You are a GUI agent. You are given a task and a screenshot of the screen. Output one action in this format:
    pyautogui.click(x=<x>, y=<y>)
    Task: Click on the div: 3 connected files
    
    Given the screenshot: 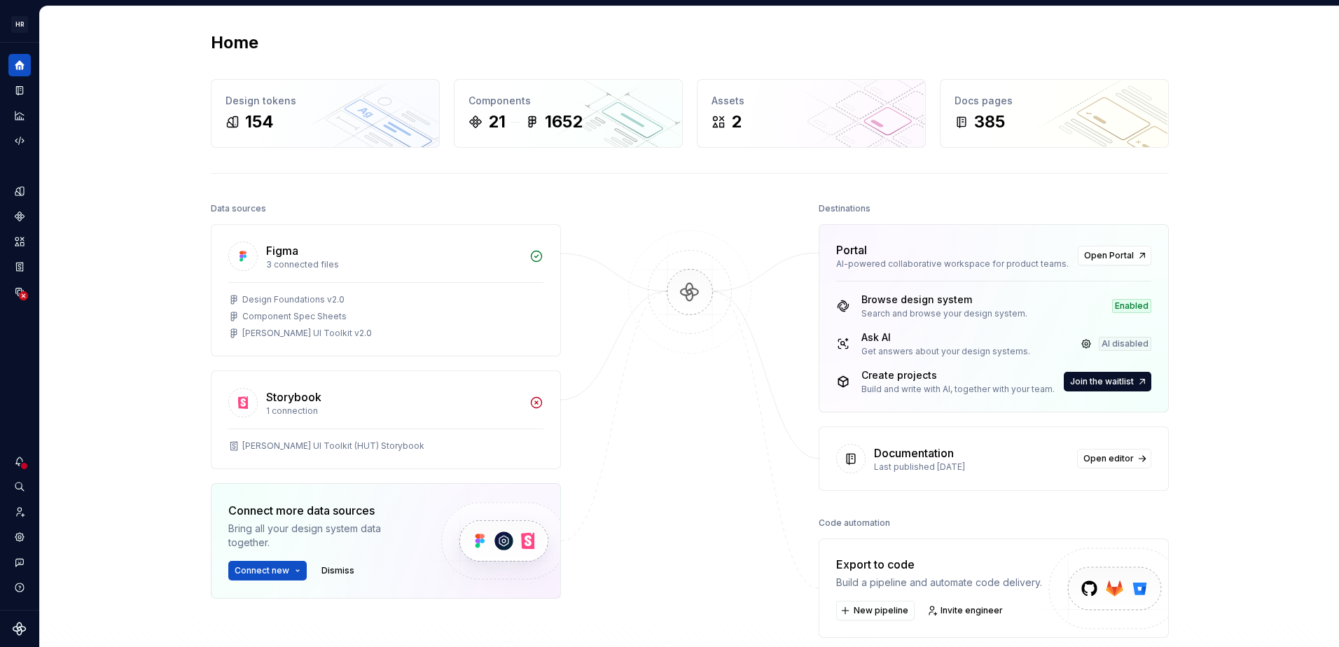 What is the action you would take?
    pyautogui.click(x=394, y=265)
    